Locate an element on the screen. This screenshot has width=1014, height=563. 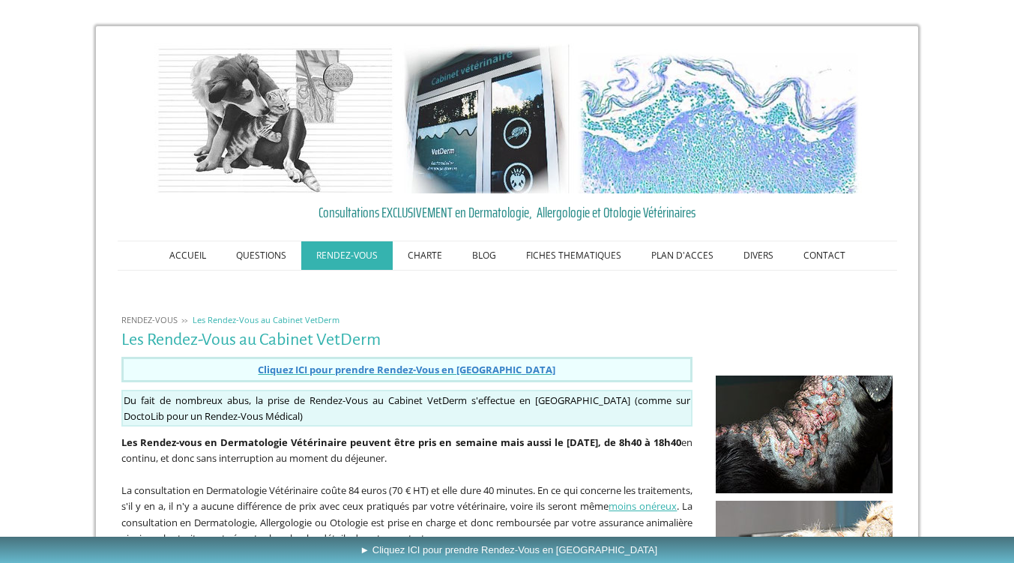
a: CHARTE is located at coordinates (425, 256).